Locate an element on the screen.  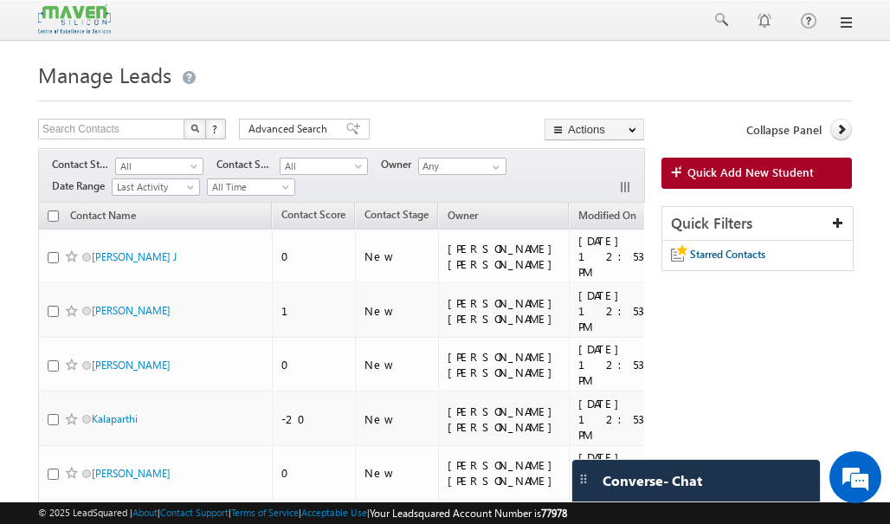
div: 1 is located at coordinates (314, 311).